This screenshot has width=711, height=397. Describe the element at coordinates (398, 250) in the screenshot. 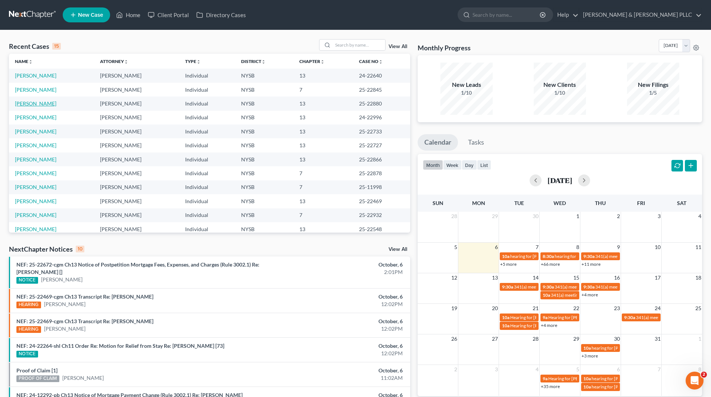

I see `a: View All` at that location.